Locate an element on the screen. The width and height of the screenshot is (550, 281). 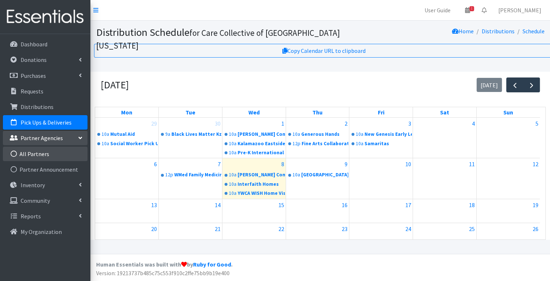
a: October 2, 2025 is located at coordinates (346, 123).